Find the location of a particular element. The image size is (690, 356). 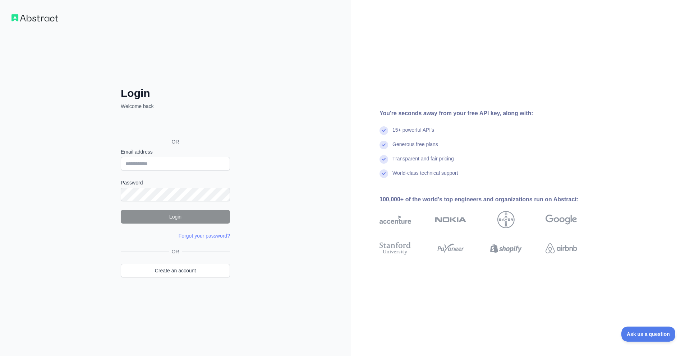

div: Generous free plans is located at coordinates (415, 148).